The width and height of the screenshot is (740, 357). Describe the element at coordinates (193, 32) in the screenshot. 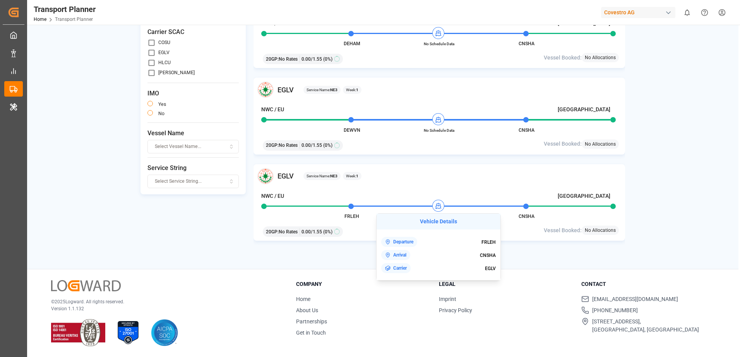

I see `span: Carrier SCAC` at that location.